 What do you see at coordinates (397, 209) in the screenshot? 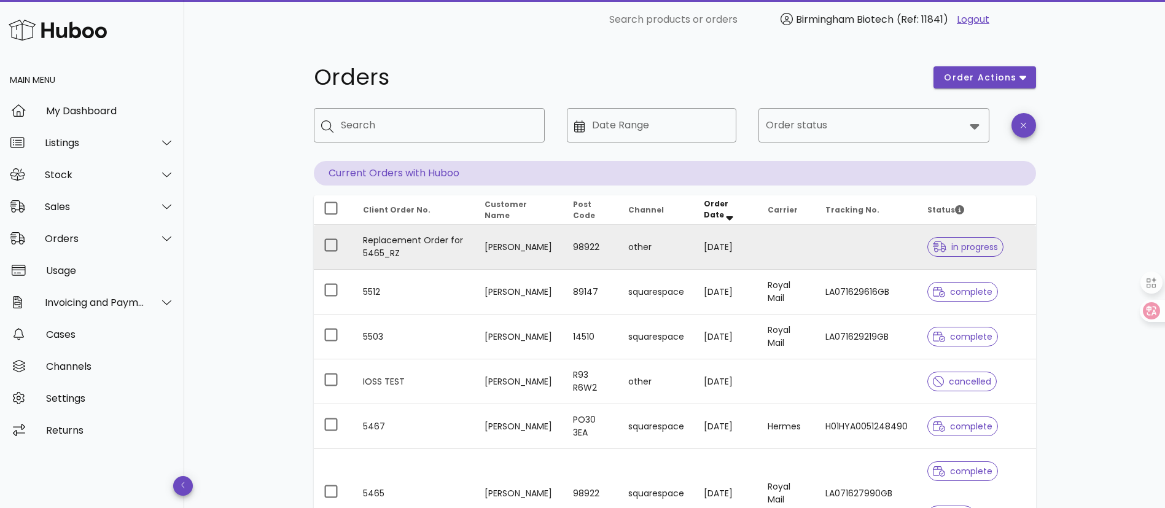
I see `span: Client Order No.` at bounding box center [397, 209].